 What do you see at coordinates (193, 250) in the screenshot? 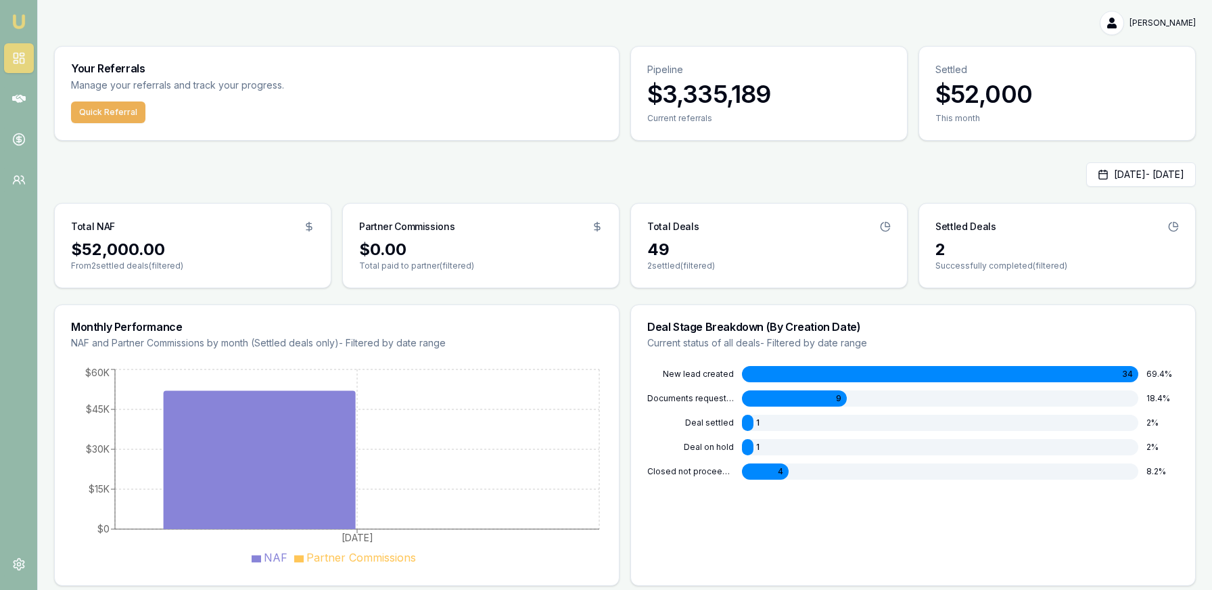
I see `div: $52,000.00` at bounding box center [193, 250].